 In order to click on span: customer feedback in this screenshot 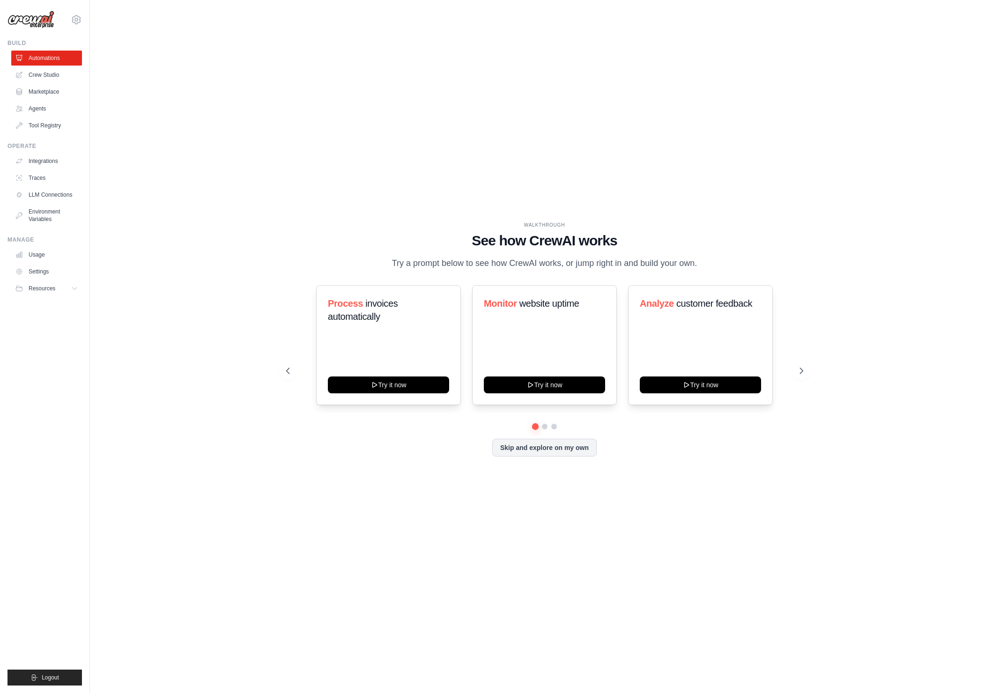, I will do `click(714, 303)`.